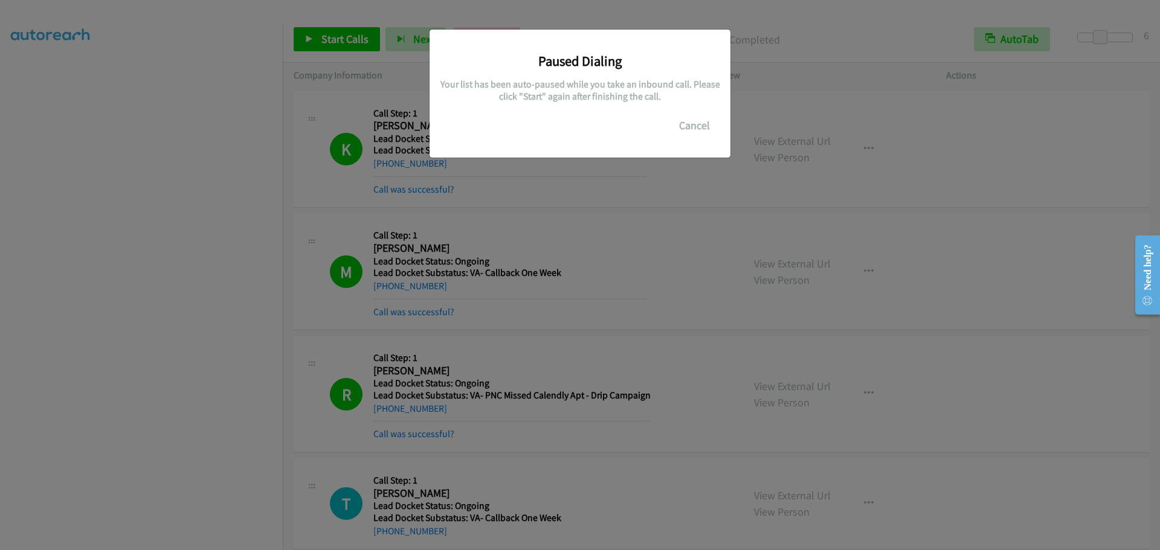 This screenshot has height=550, width=1160. What do you see at coordinates (22, 40) in the screenshot?
I see `div: Need help?` at bounding box center [22, 40].